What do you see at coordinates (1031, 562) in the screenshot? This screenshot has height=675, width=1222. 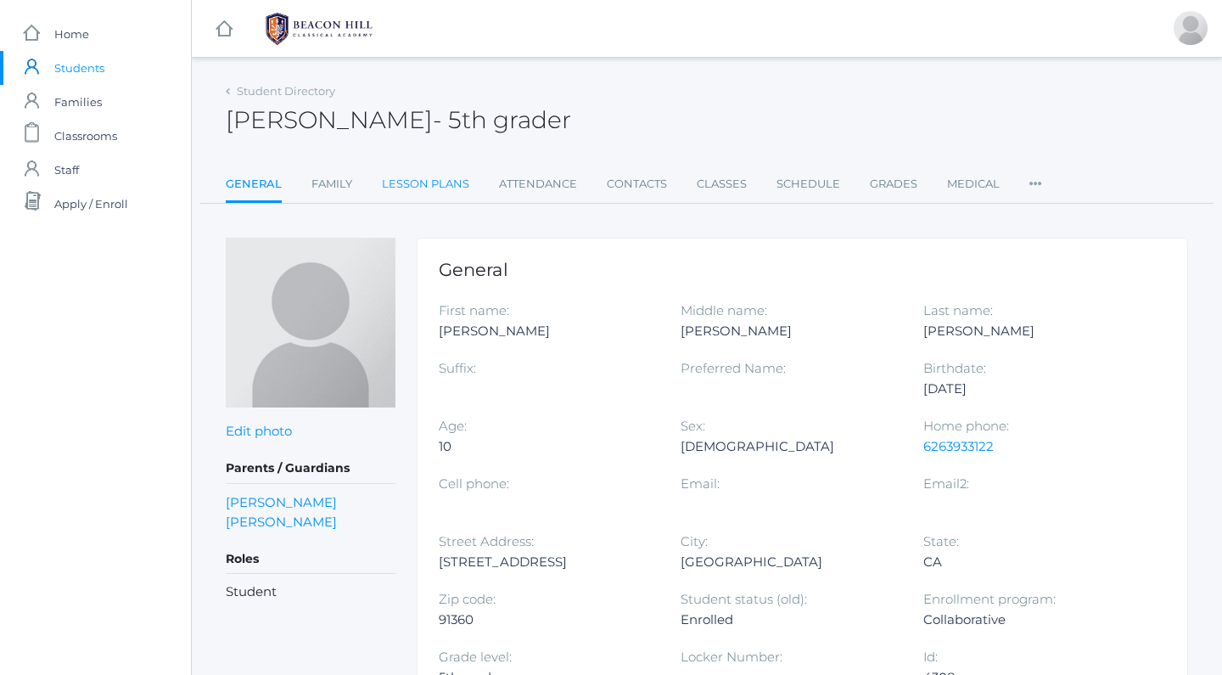 I see `div: CA` at bounding box center [1031, 562].